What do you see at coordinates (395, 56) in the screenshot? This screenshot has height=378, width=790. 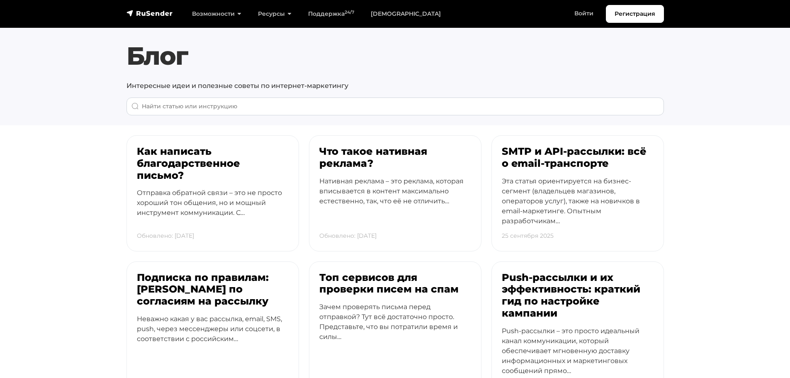 I see `h1: Блог` at bounding box center [395, 56].